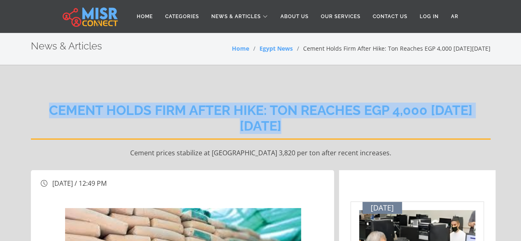 The width and height of the screenshot is (521, 241). I want to click on a: Log in, so click(429, 16).